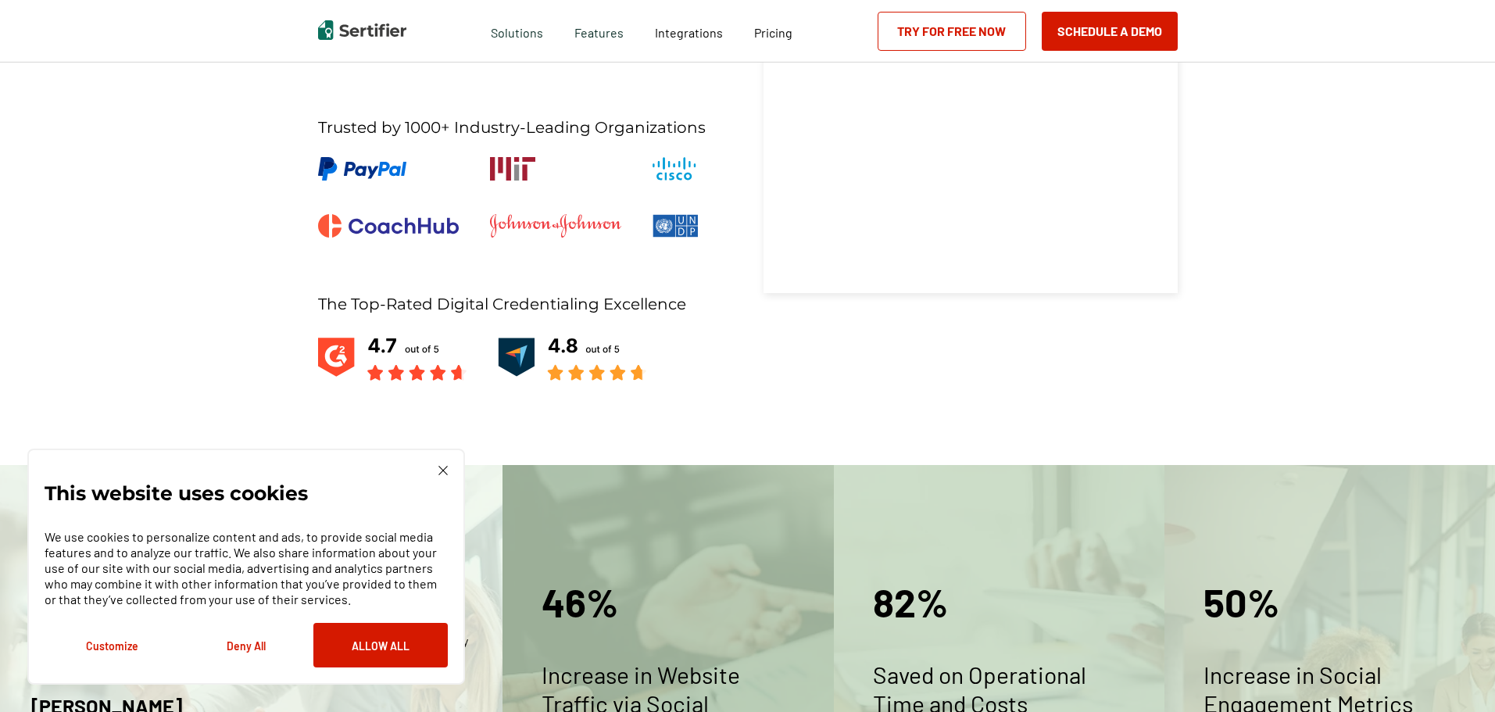 This screenshot has height=712, width=1495. Describe the element at coordinates (667, 602) in the screenshot. I see `p: 46%` at that location.